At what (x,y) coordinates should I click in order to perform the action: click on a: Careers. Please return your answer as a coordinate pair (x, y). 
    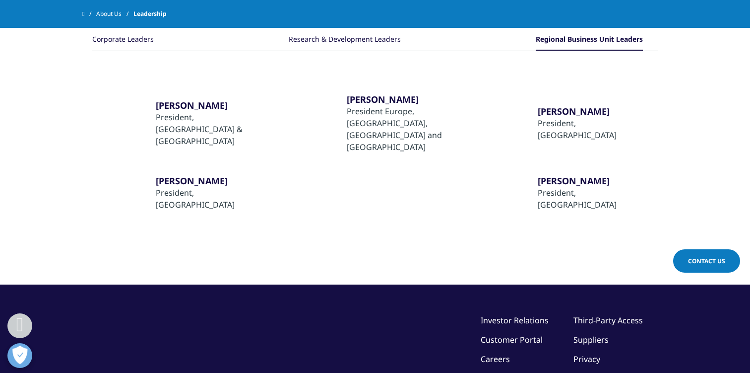
    Looking at the image, I should click on (495, 359).